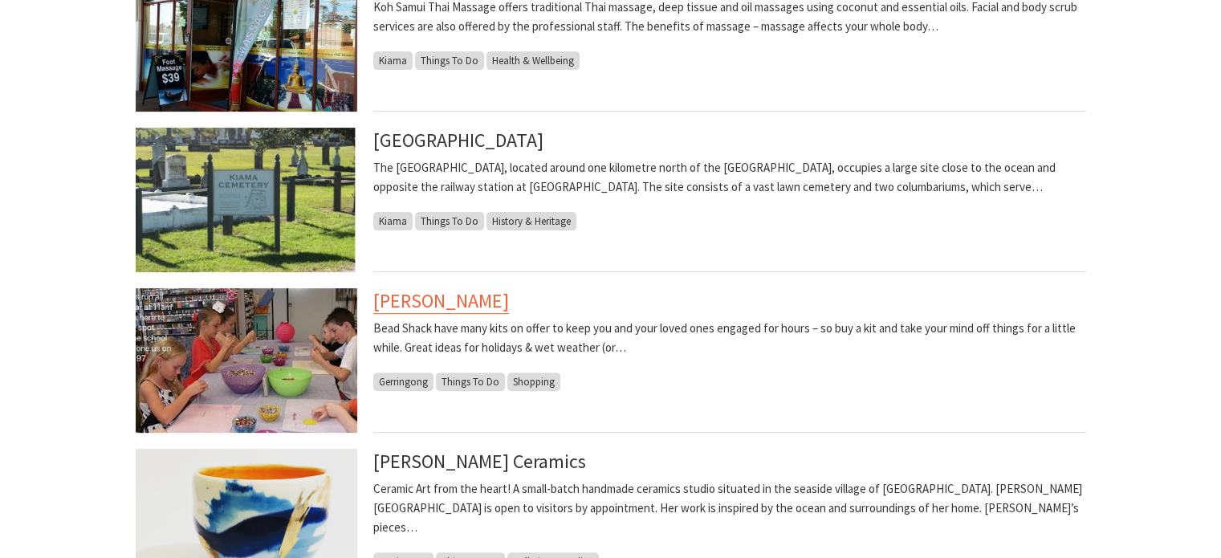  Describe the element at coordinates (403, 381) in the screenshot. I see `span: Gerringong` at that location.